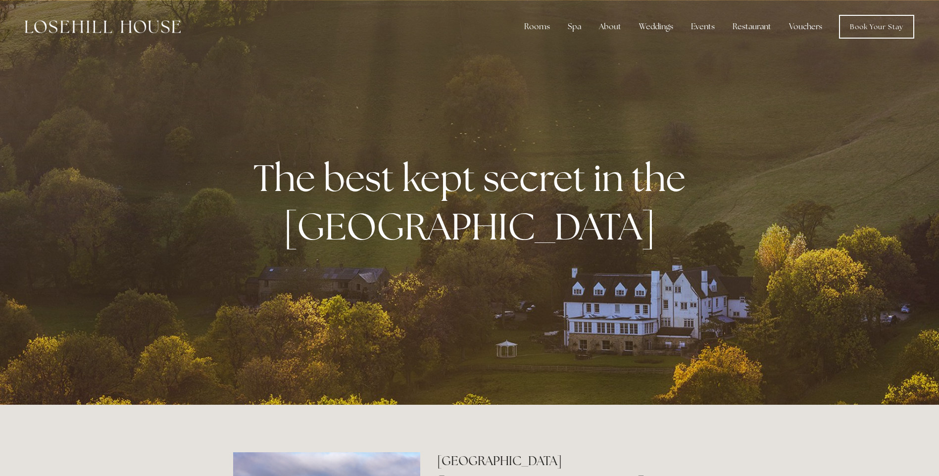  Describe the element at coordinates (574, 27) in the screenshot. I see `div: Spa` at that location.